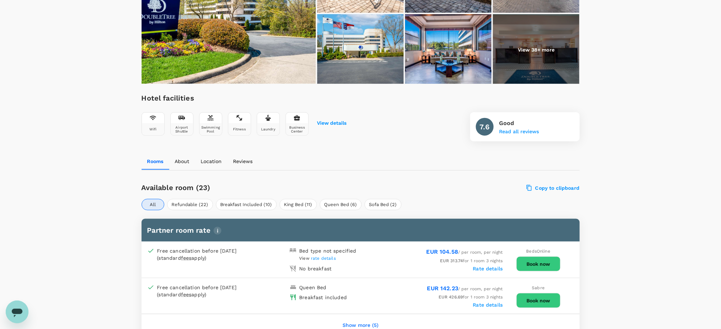  What do you see at coordinates (323, 259) in the screenshot?
I see `span: rate details` at bounding box center [323, 259].